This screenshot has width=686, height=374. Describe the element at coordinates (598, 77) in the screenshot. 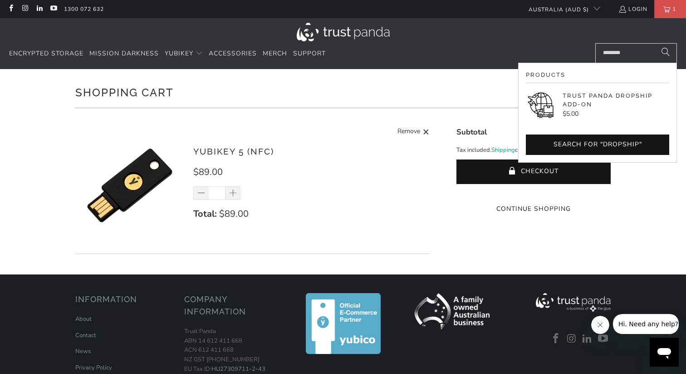

I see `h2: Products` at that location.